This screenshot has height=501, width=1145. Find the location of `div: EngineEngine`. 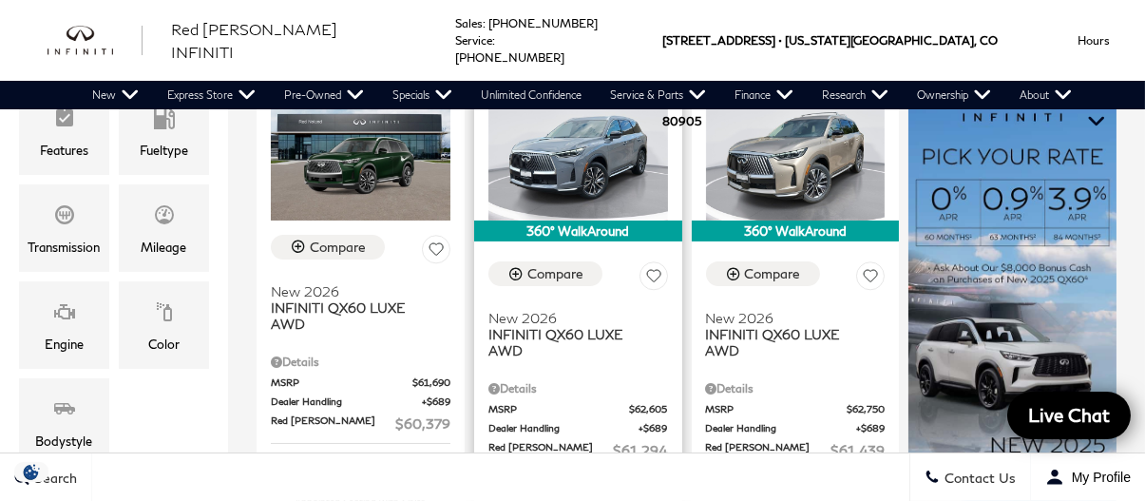

div: EngineEngine is located at coordinates (64, 325).